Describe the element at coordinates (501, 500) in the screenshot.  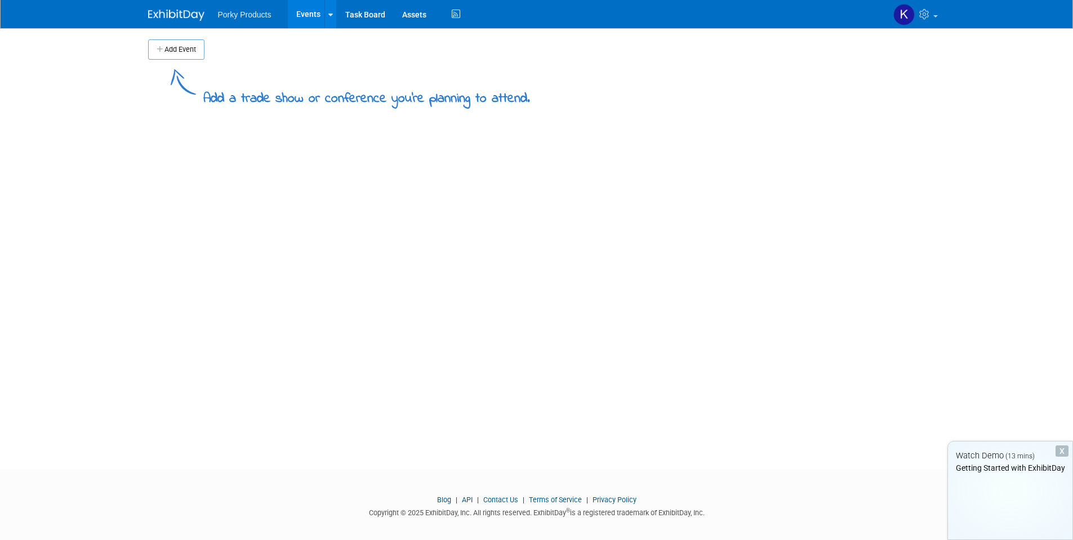
I see `a: Contact Us` at that location.